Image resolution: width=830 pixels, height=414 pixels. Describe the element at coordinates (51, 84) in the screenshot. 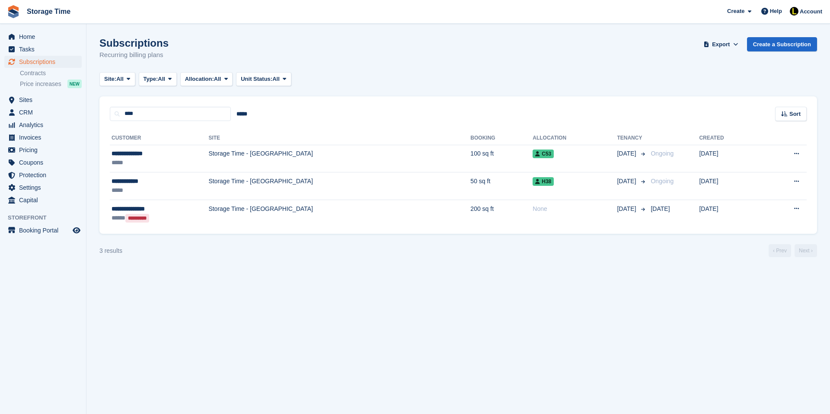

I see `a: Price increases NEW` at that location.